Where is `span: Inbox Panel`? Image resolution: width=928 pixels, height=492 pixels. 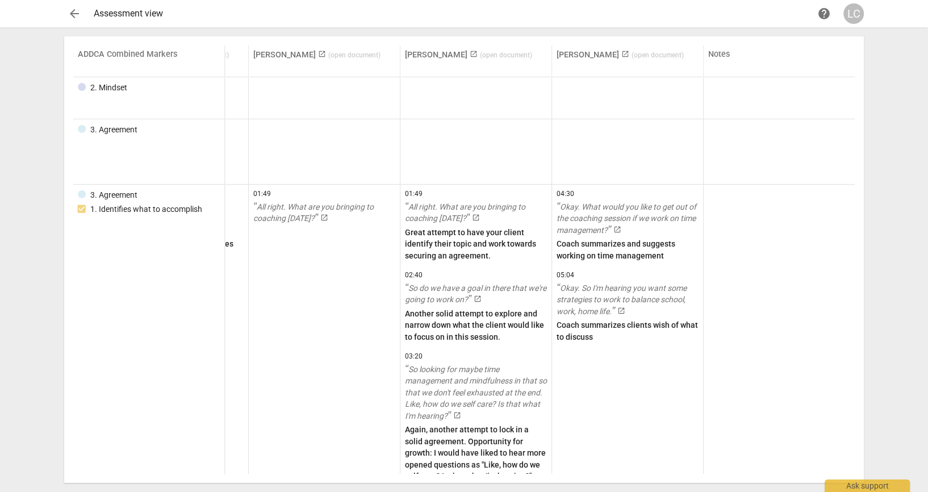 span: Inbox Panel is located at coordinates (65, 440).